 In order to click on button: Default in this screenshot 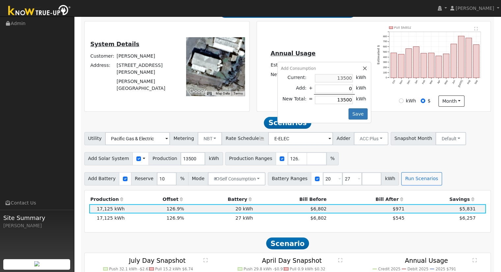, I will do `click(451, 139)`.